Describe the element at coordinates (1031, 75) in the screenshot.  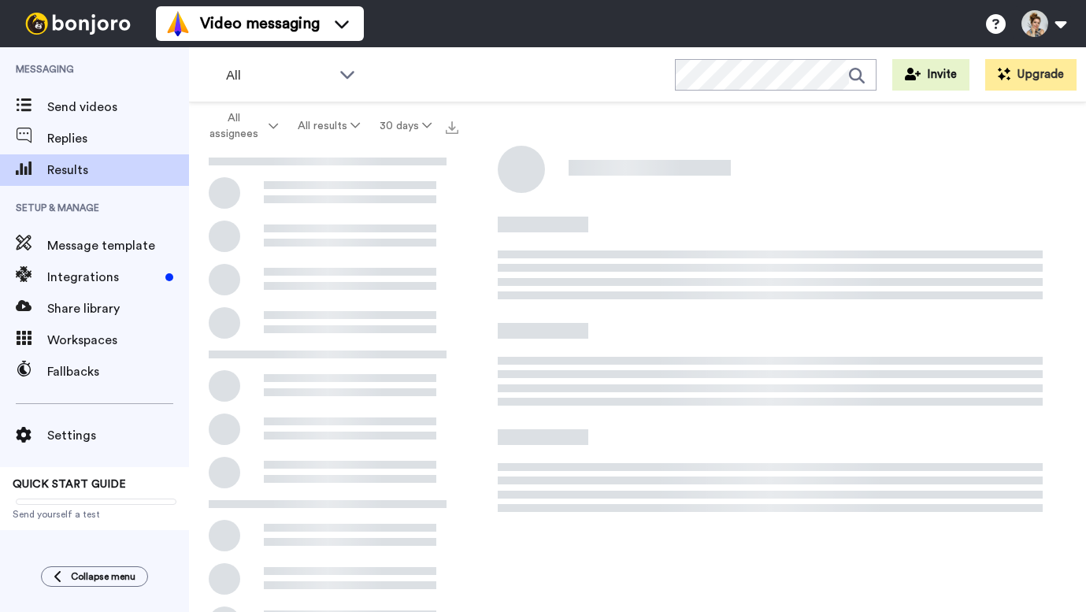
I see `button: Upgrade` at that location.